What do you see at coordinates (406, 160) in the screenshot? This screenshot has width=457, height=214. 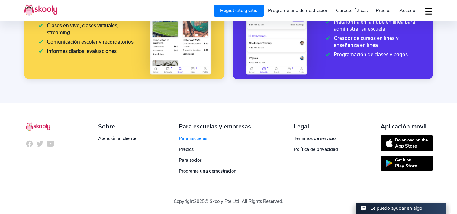 I see `div: Get it on` at bounding box center [406, 160].